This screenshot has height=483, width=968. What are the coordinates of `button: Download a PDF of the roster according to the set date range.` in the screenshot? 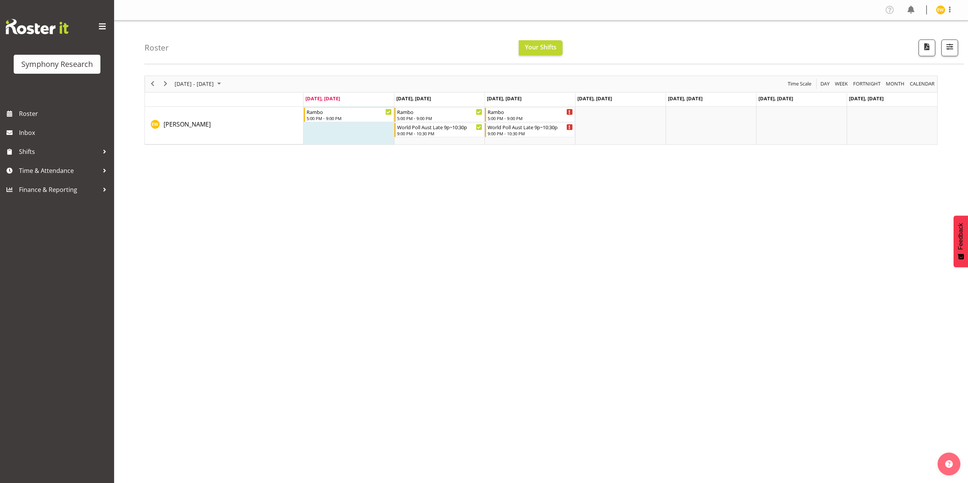 It's located at (927, 48).